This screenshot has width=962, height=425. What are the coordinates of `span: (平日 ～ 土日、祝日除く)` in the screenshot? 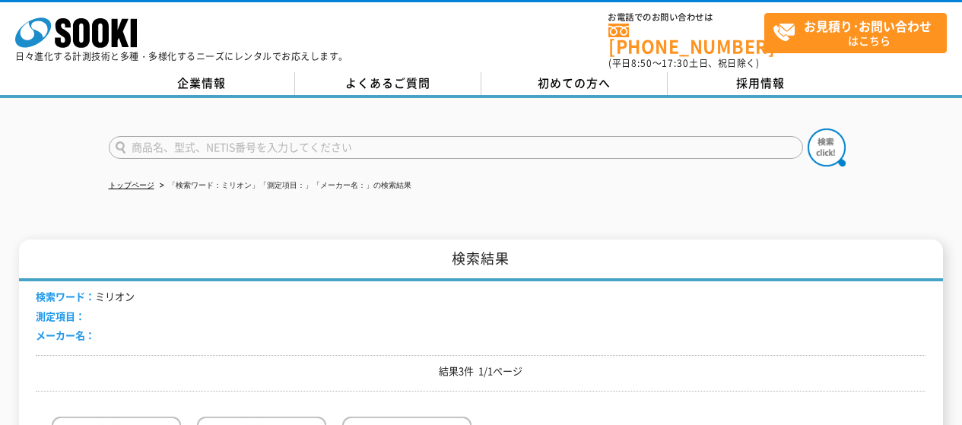 It's located at (684, 63).